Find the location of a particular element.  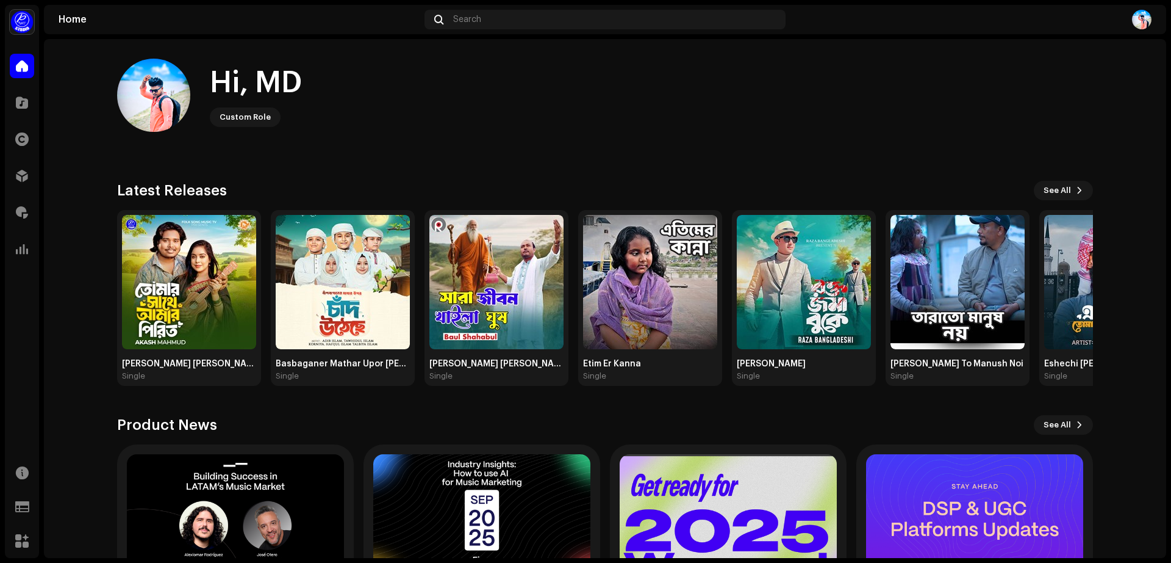

div: Etim Er Kanna is located at coordinates (650, 364).